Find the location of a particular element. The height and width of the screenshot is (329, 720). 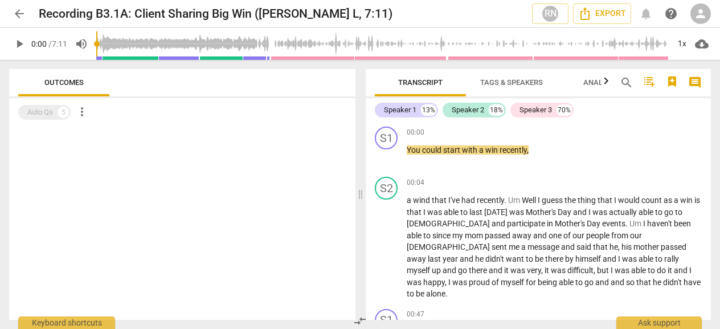

span: the is located at coordinates (570, 200).